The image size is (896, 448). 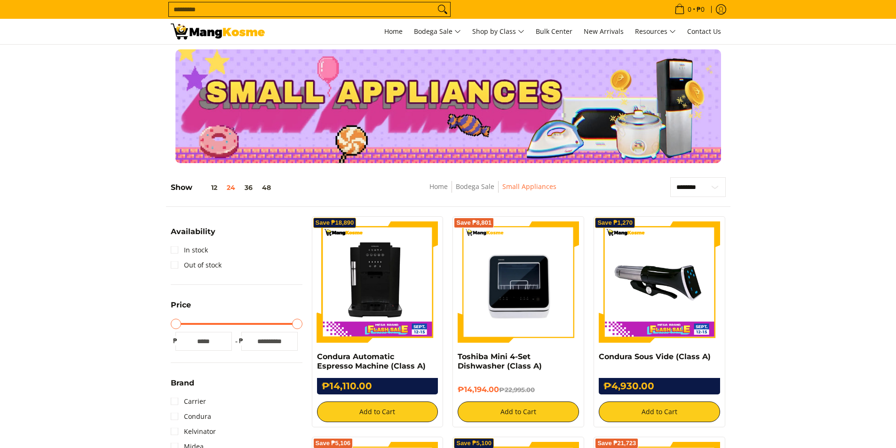 I want to click on a: Kelvinator, so click(x=193, y=432).